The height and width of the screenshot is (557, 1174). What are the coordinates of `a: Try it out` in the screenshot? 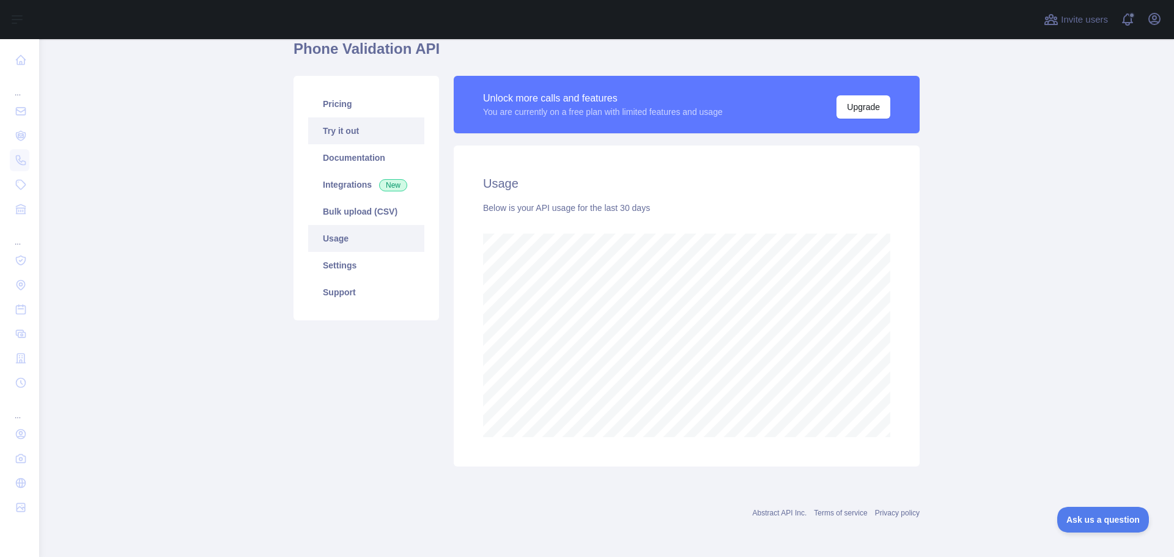 It's located at (366, 131).